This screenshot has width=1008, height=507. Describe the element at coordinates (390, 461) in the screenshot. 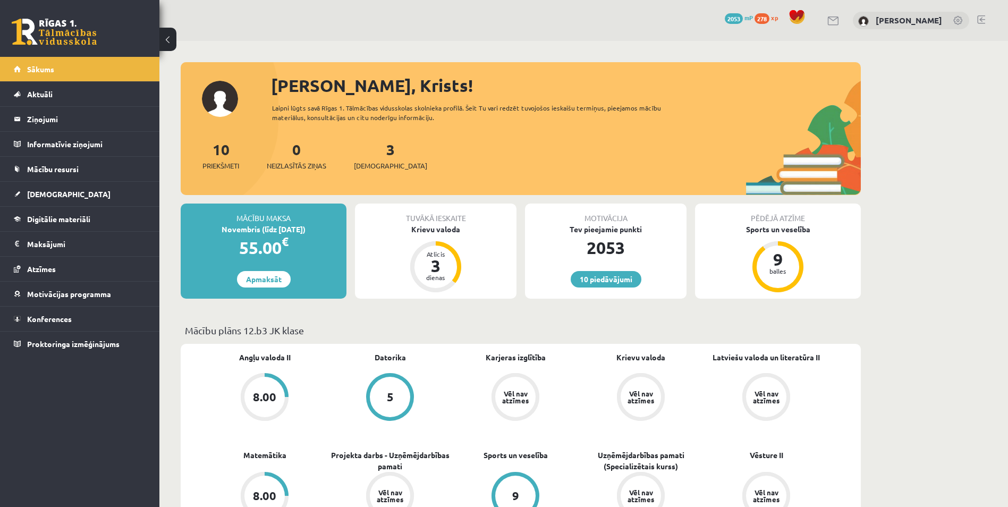

I see `a: Projekta darbs - Uzņēmējdarbības pamati` at that location.